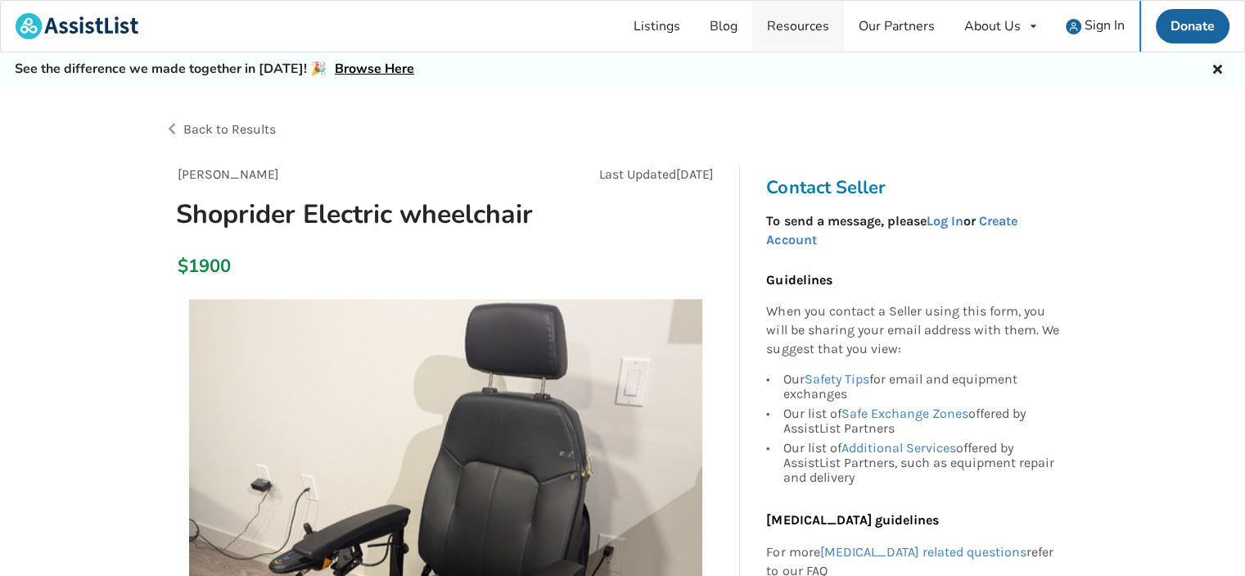  Describe the element at coordinates (898, 447) in the screenshot. I see `a: Additional Services` at that location.